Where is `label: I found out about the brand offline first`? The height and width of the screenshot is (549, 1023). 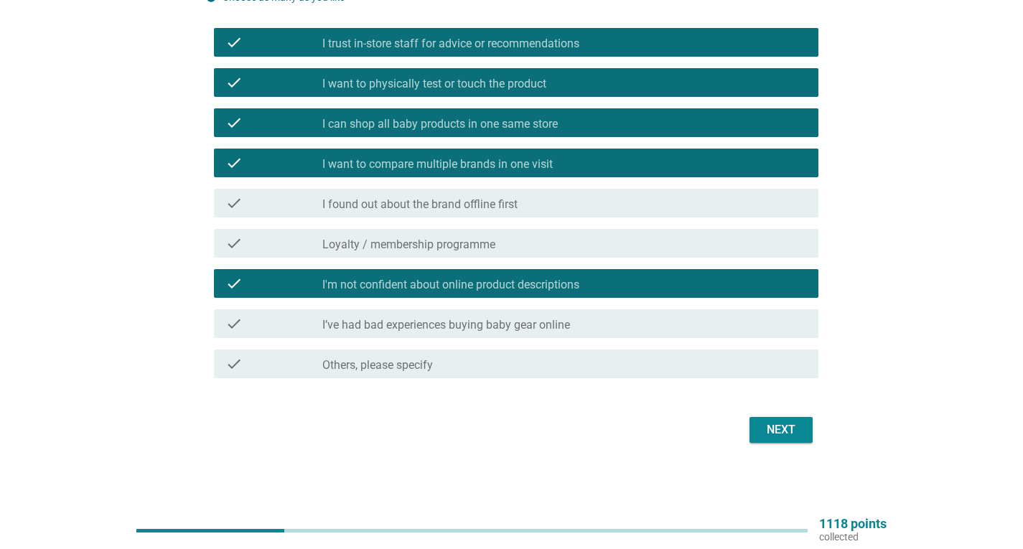
label: I found out about the brand offline first is located at coordinates (420, 205).